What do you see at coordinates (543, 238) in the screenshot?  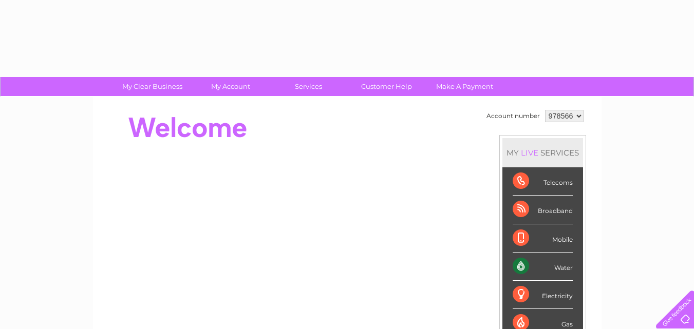 I see `div: Mobile` at bounding box center [543, 238].